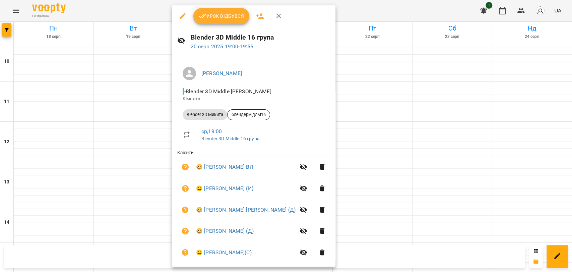 Image resolution: width=572 pixels, height=272 pixels. What do you see at coordinates (221, 16) in the screenshot?
I see `span: Урок відбувся` at bounding box center [221, 16].